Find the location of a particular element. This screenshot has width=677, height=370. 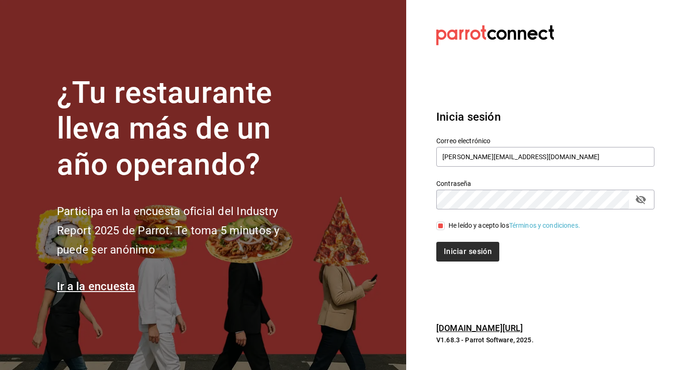

input: Ingresa tu correo electrónico is located at coordinates (545, 157).